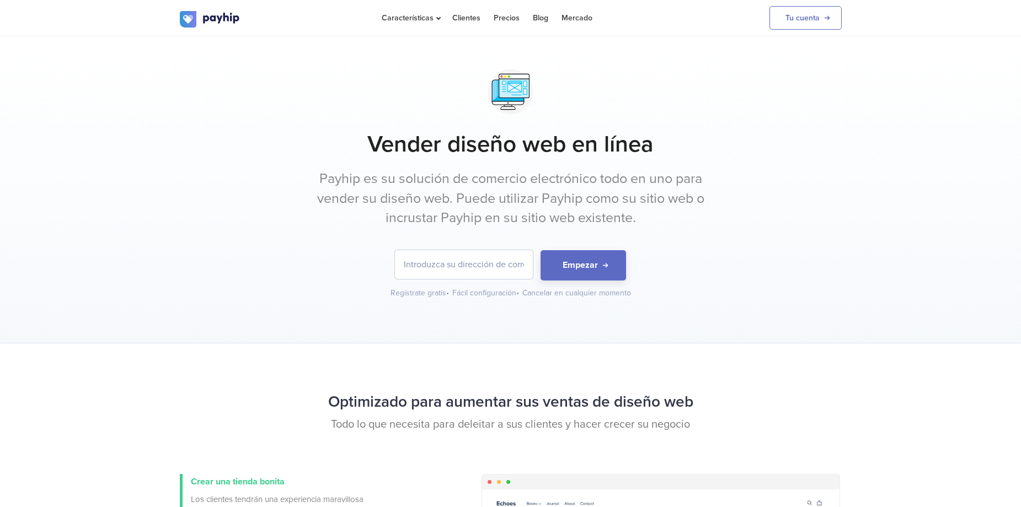 The width and height of the screenshot is (1021, 507). Describe the element at coordinates (210, 19) in the screenshot. I see `img: logo.svg` at that location.